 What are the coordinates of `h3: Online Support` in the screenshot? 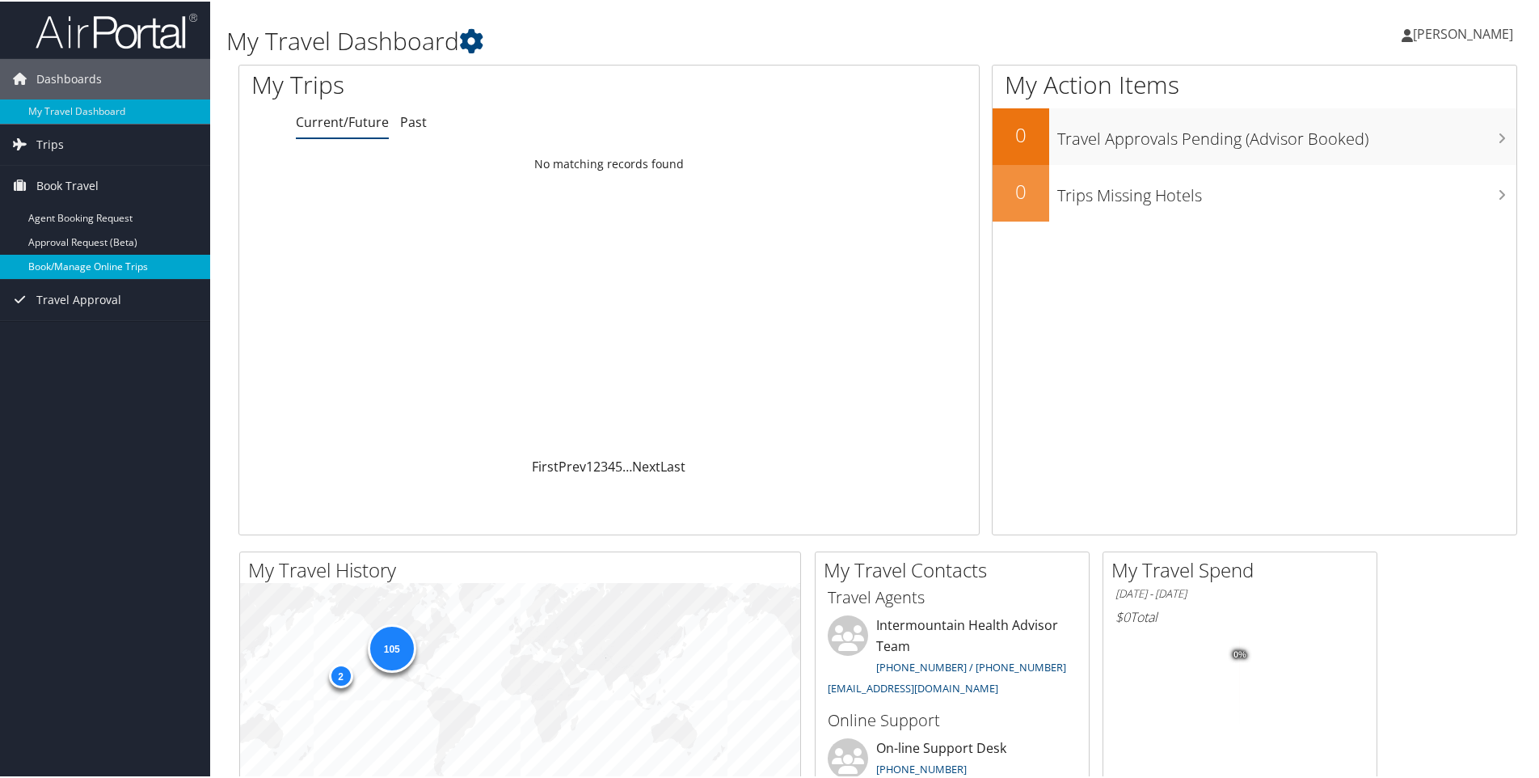 It's located at (952, 719).